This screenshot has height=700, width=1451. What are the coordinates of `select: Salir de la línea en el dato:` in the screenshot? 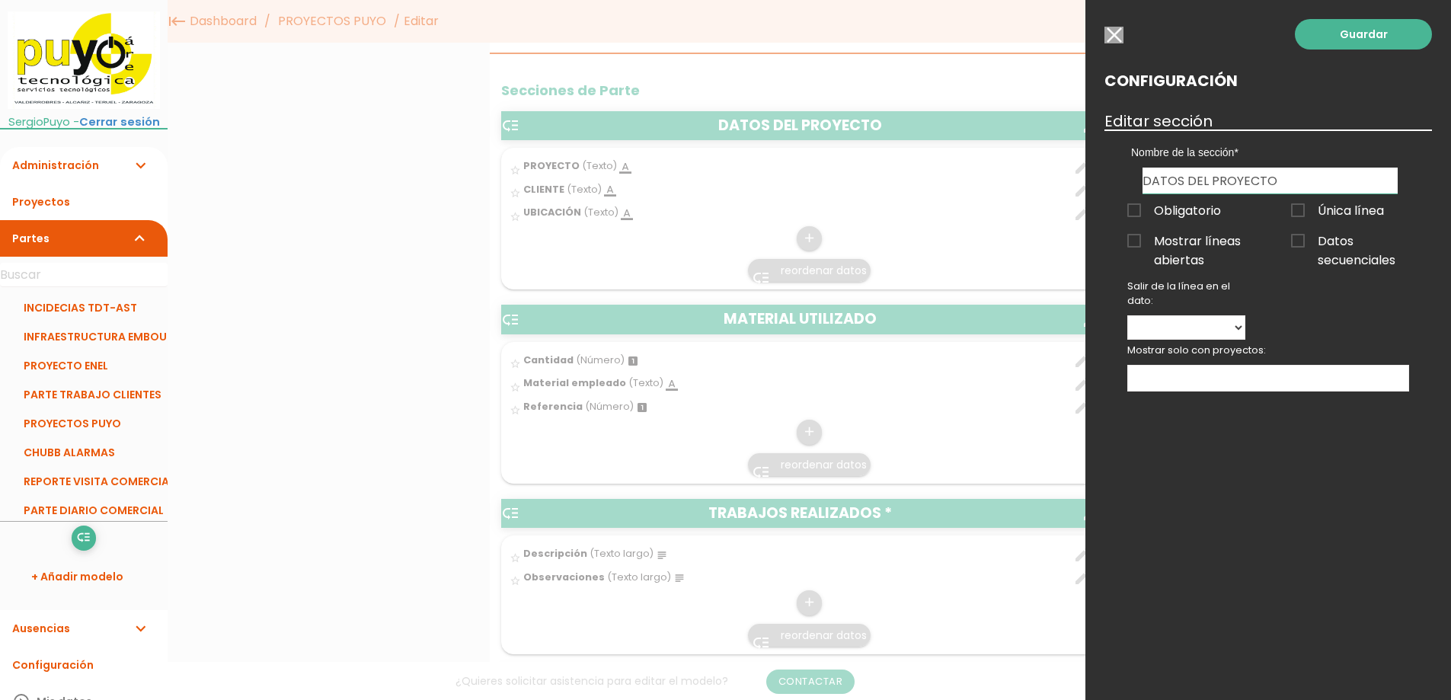 It's located at (1186, 328).